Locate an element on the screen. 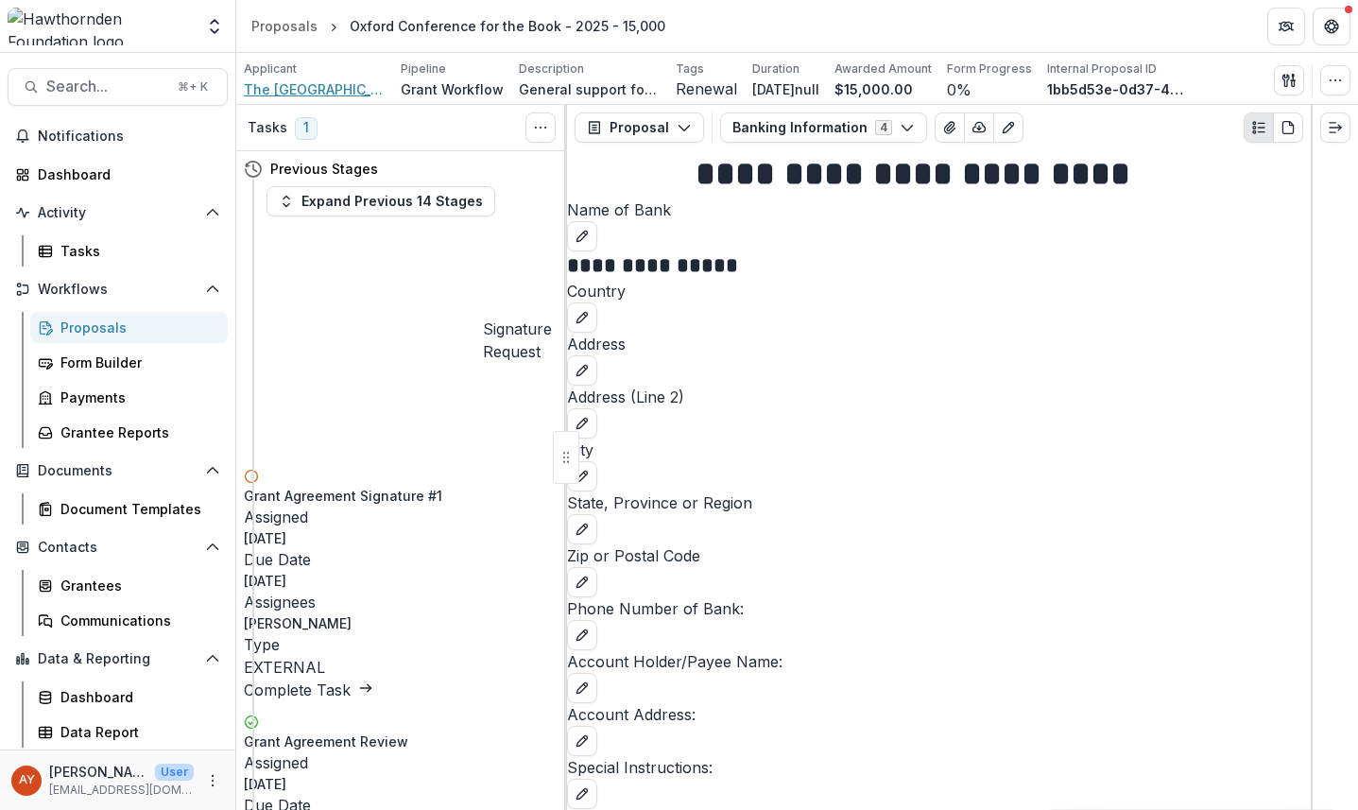 The height and width of the screenshot is (810, 1358). button: Open Documents is located at coordinates (117, 471).